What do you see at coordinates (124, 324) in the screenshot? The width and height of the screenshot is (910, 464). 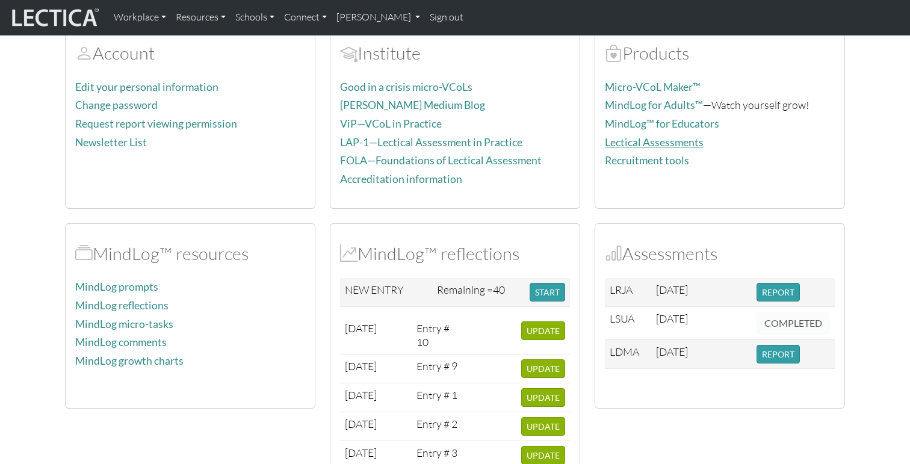 I see `a: MindLog micro-tasks` at bounding box center [124, 324].